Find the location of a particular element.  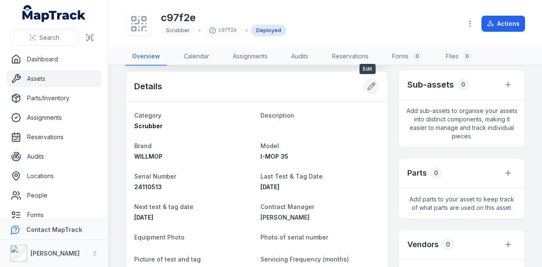

span: Category is located at coordinates (148, 115).